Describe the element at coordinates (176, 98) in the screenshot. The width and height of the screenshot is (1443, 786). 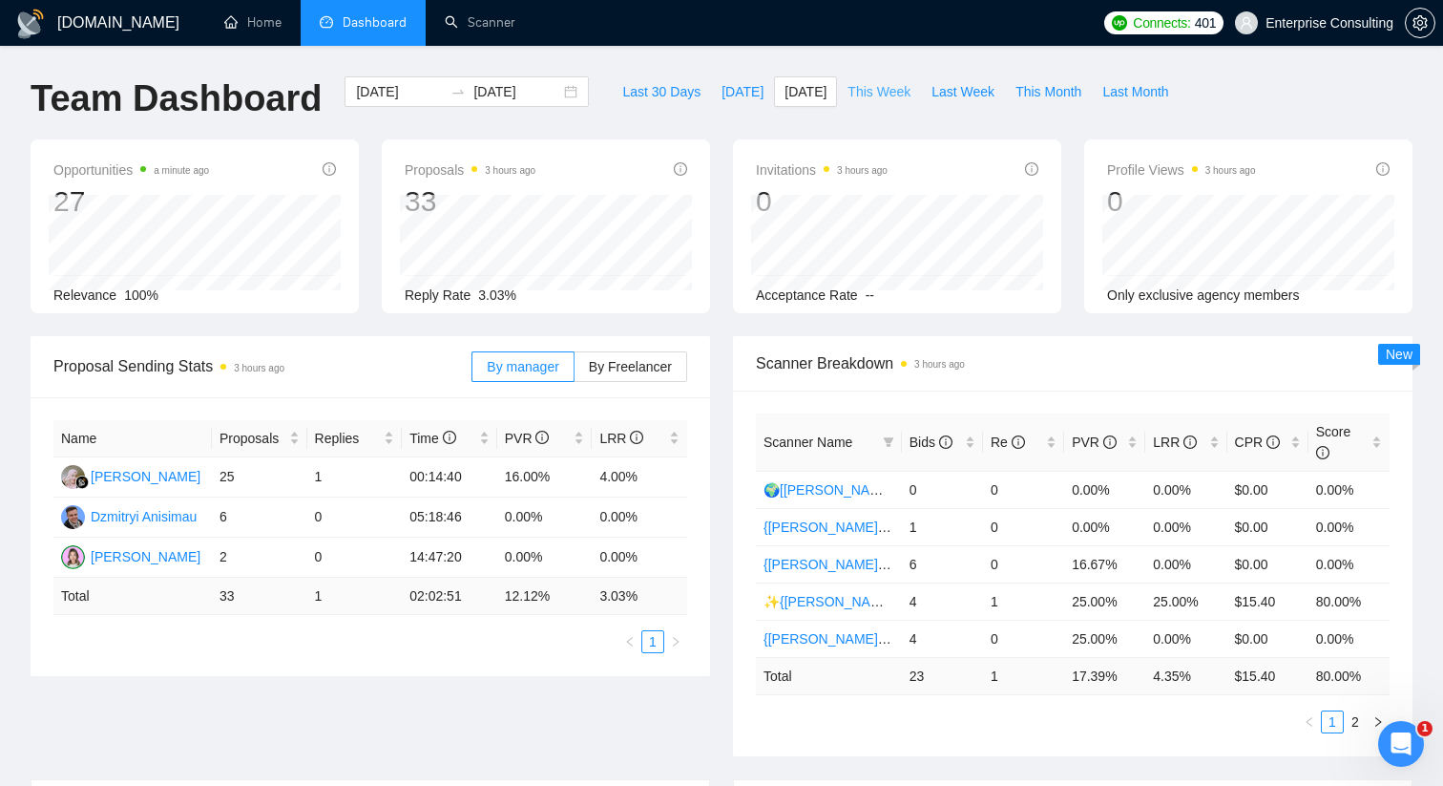
I see `h1: Team Dashboard` at that location.